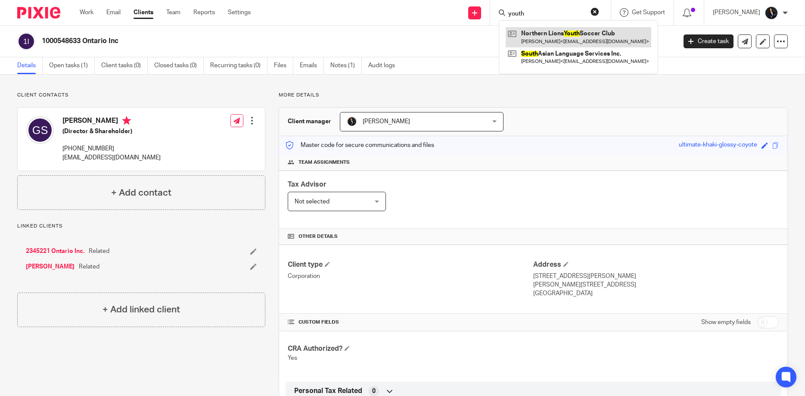 The height and width of the screenshot is (396, 805). I want to click on input: Search, so click(546, 14).